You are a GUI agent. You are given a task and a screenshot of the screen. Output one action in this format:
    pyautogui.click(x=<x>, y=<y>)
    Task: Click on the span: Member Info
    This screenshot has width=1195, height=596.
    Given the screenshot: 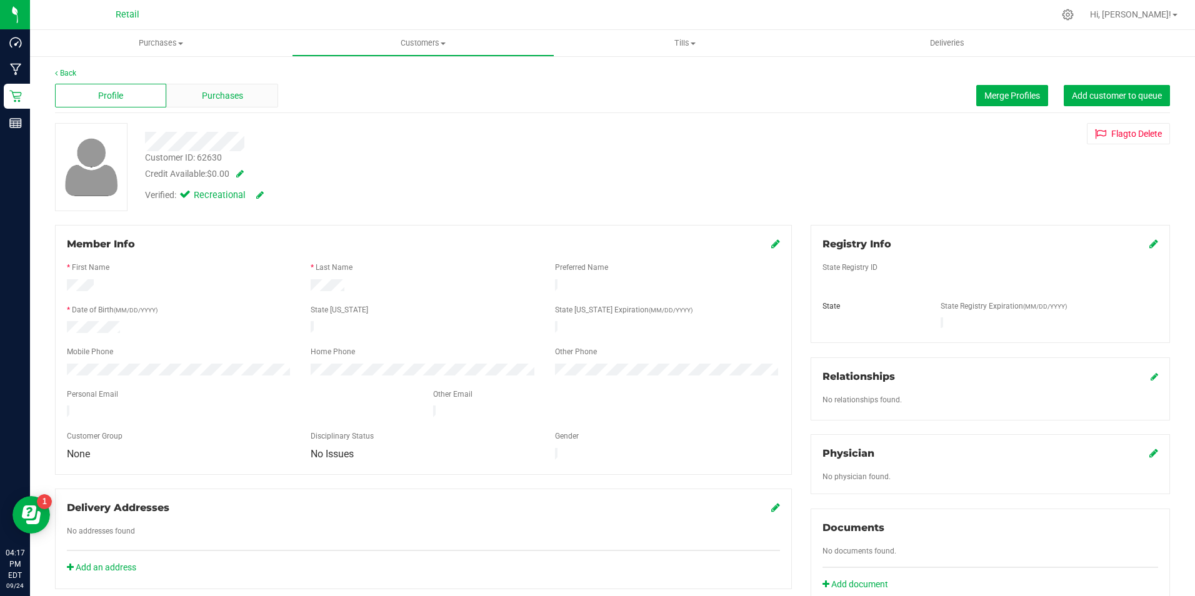 What is the action you would take?
    pyautogui.click(x=101, y=244)
    